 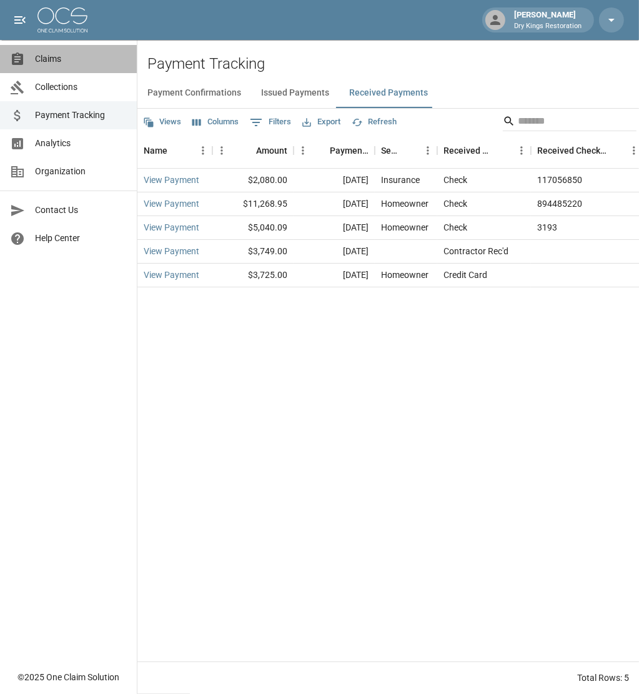 What do you see at coordinates (321, 122) in the screenshot?
I see `button: Export` at bounding box center [321, 122].